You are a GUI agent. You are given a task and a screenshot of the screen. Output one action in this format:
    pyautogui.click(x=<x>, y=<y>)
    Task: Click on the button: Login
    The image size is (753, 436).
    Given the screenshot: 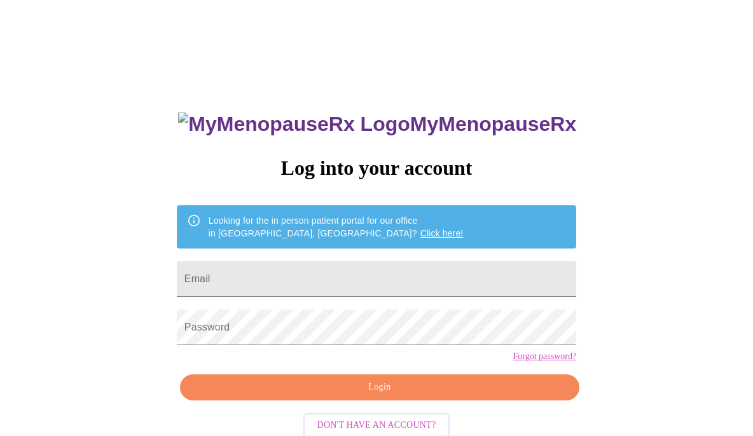 What is the action you would take?
    pyautogui.click(x=380, y=387)
    